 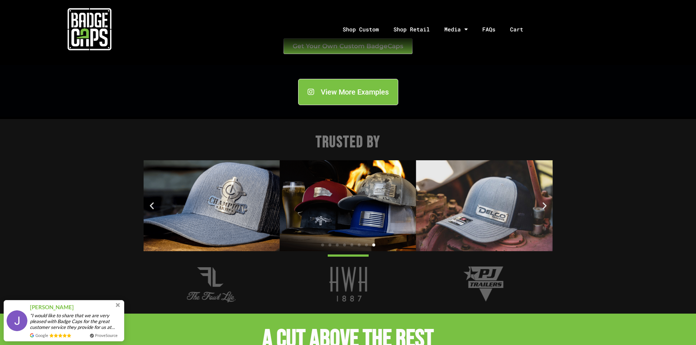 I want to click on h2: Trusted By, so click(x=348, y=143).